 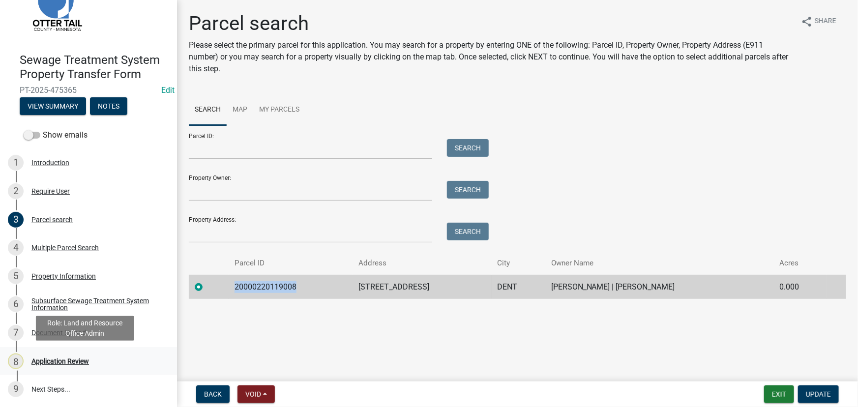 What do you see at coordinates (659, 263) in the screenshot?
I see `th: Owner Name` at bounding box center [659, 263].